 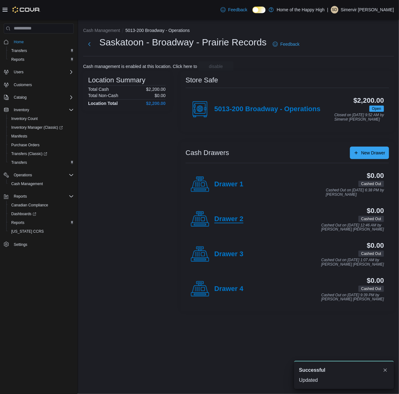 I want to click on nav: Complex example, so click(x=39, y=150).